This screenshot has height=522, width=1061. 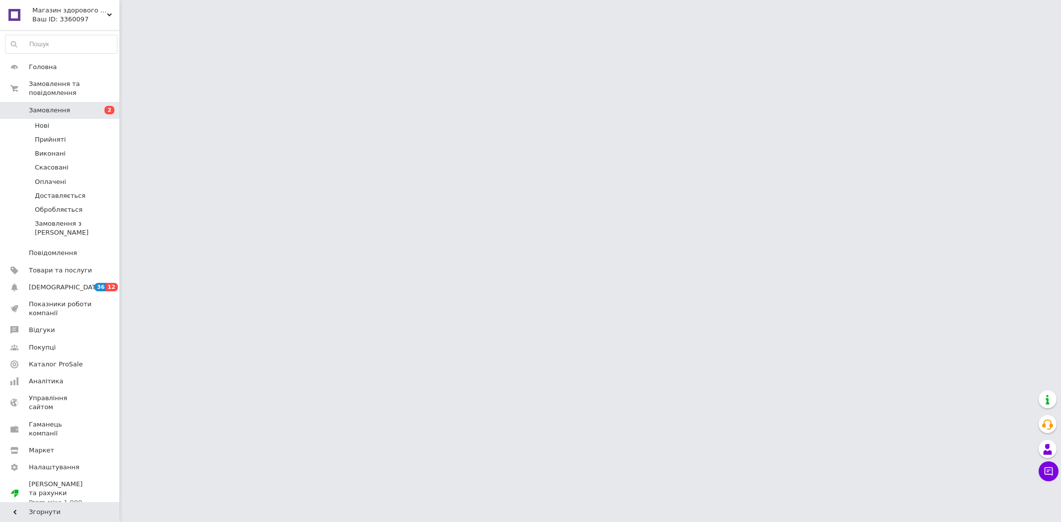 I want to click on div: Prom мікс 1 000, so click(x=60, y=503).